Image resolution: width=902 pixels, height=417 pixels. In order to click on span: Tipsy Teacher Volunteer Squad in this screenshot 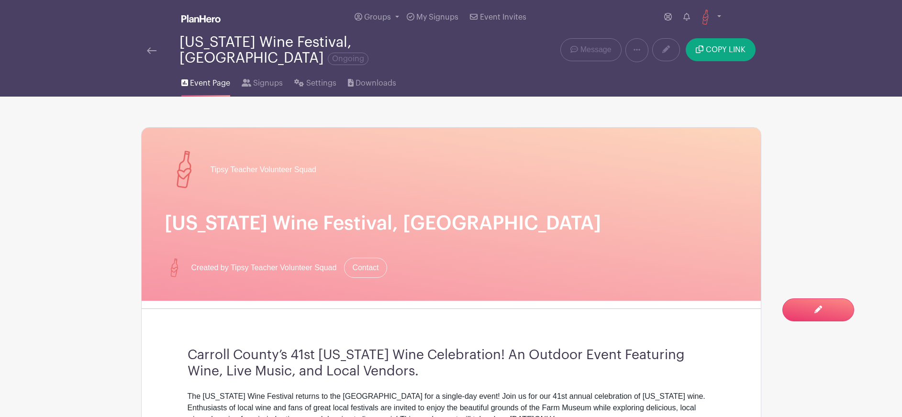, I will do `click(263, 170)`.